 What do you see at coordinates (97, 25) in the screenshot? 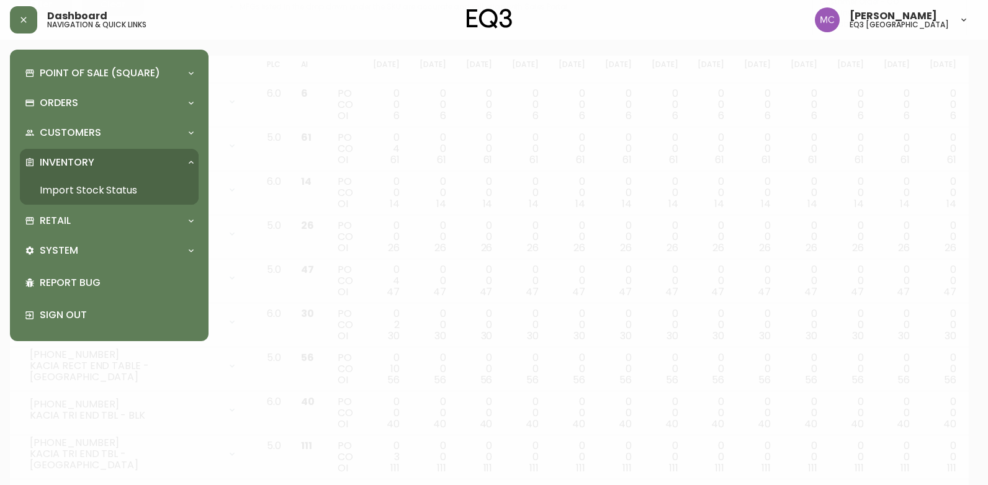
I see `h5: navigation & quick links` at bounding box center [97, 25].